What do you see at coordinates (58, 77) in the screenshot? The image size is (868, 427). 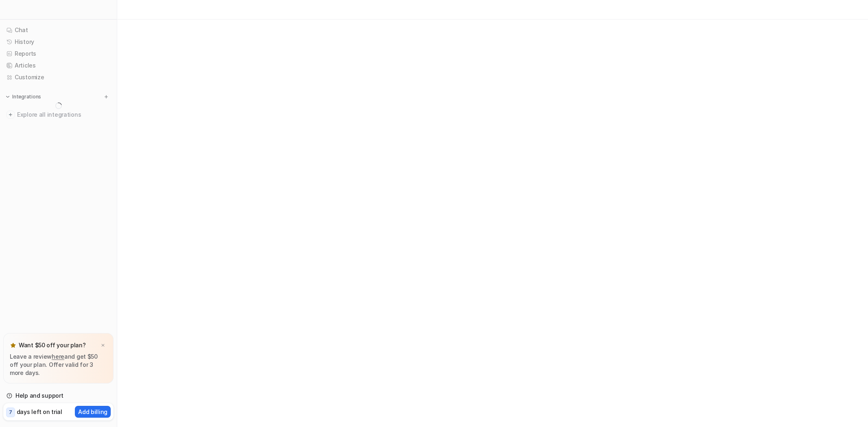 I see `a: Customize` at bounding box center [58, 77].